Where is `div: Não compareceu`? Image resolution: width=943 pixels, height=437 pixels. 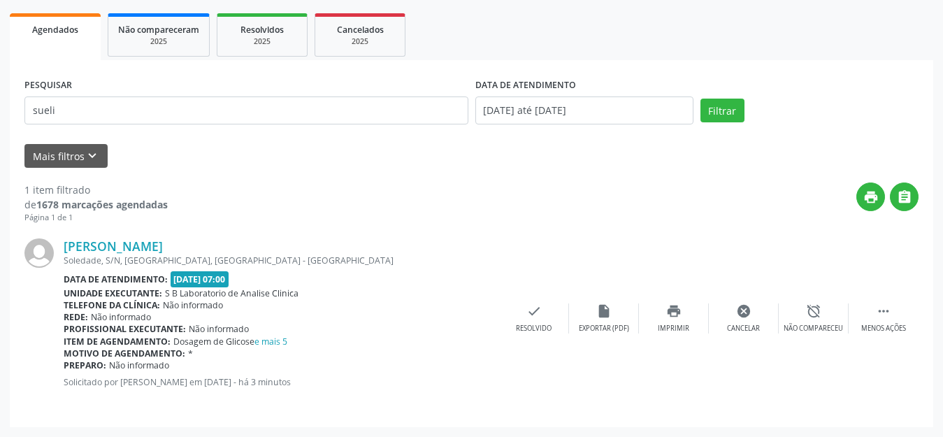
div: Não compareceu is located at coordinates (813, 329).